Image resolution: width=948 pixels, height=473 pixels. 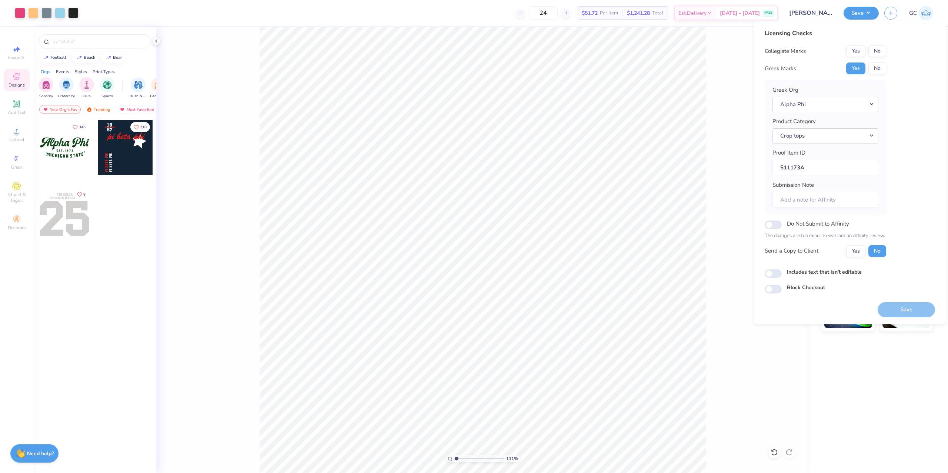 I want to click on div: Send a Copy to Client, so click(x=791, y=251).